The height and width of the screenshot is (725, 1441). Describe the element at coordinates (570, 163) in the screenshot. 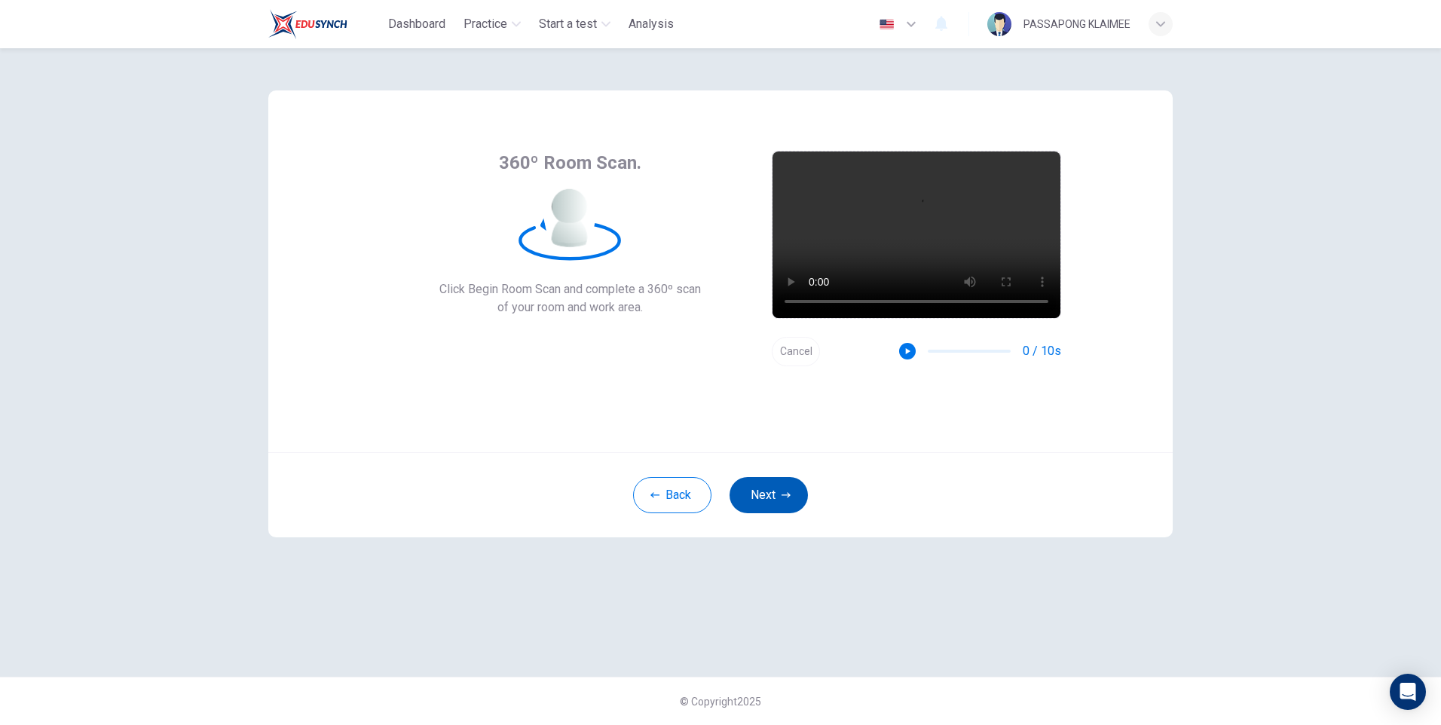

I see `span: 360º Room Scan.` at that location.